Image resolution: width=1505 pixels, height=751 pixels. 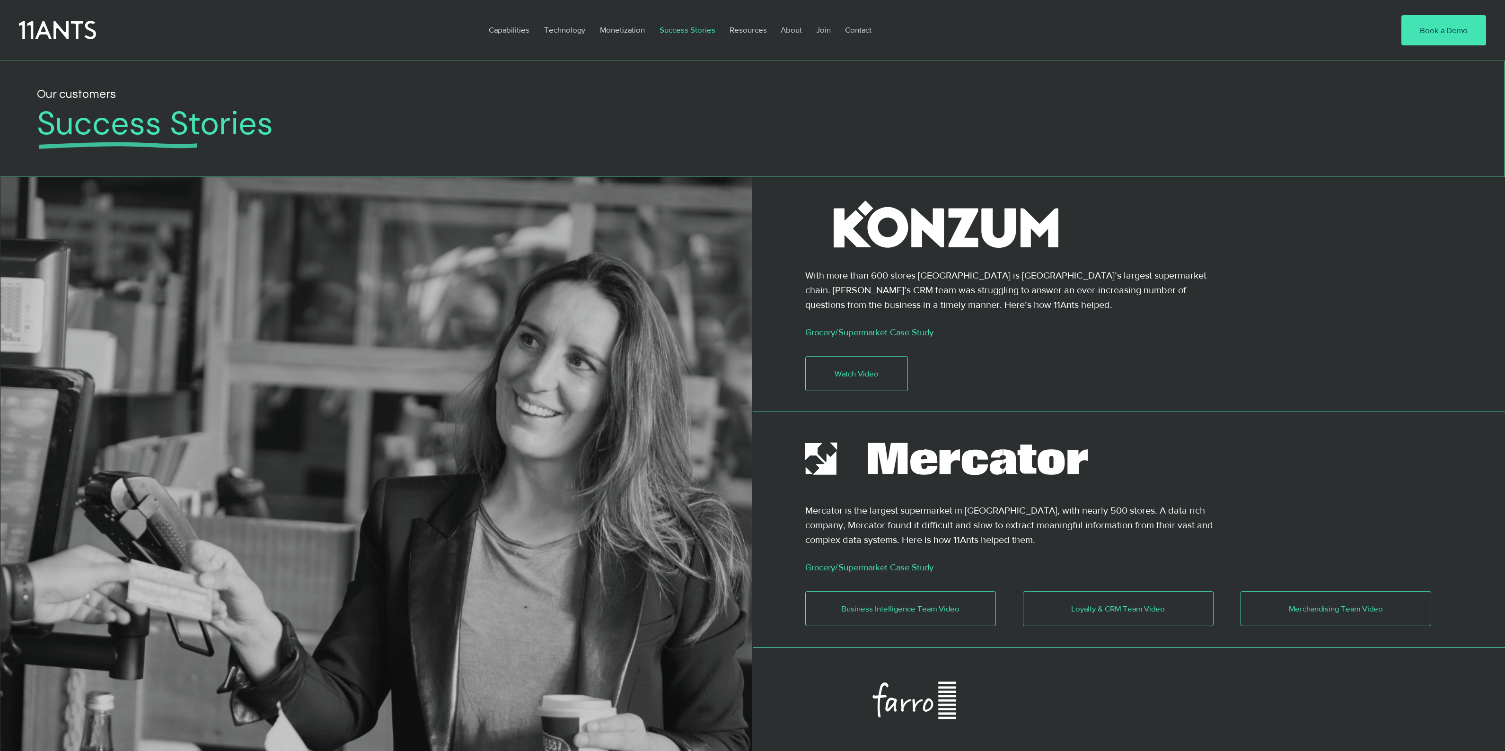 I want to click on a: Loyalty & CRM Team Video, so click(x=1118, y=609).